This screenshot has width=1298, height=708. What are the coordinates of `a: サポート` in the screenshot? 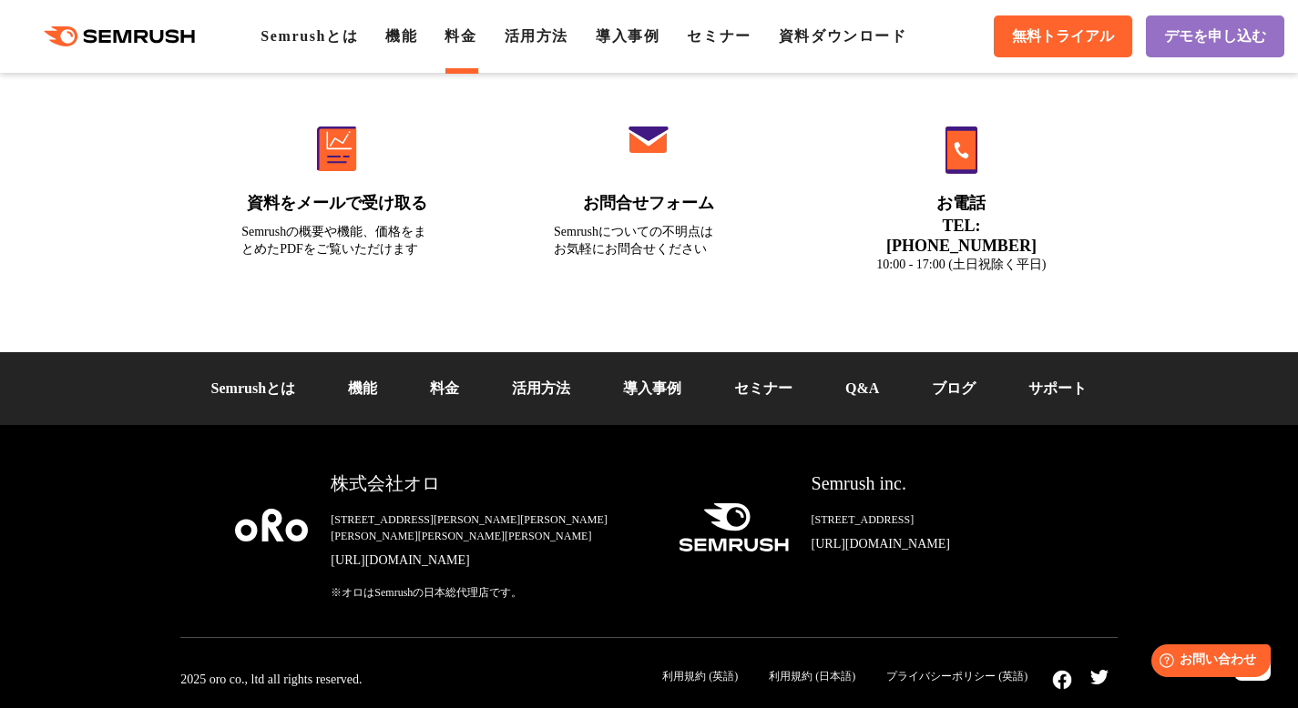 It's located at (1057, 388).